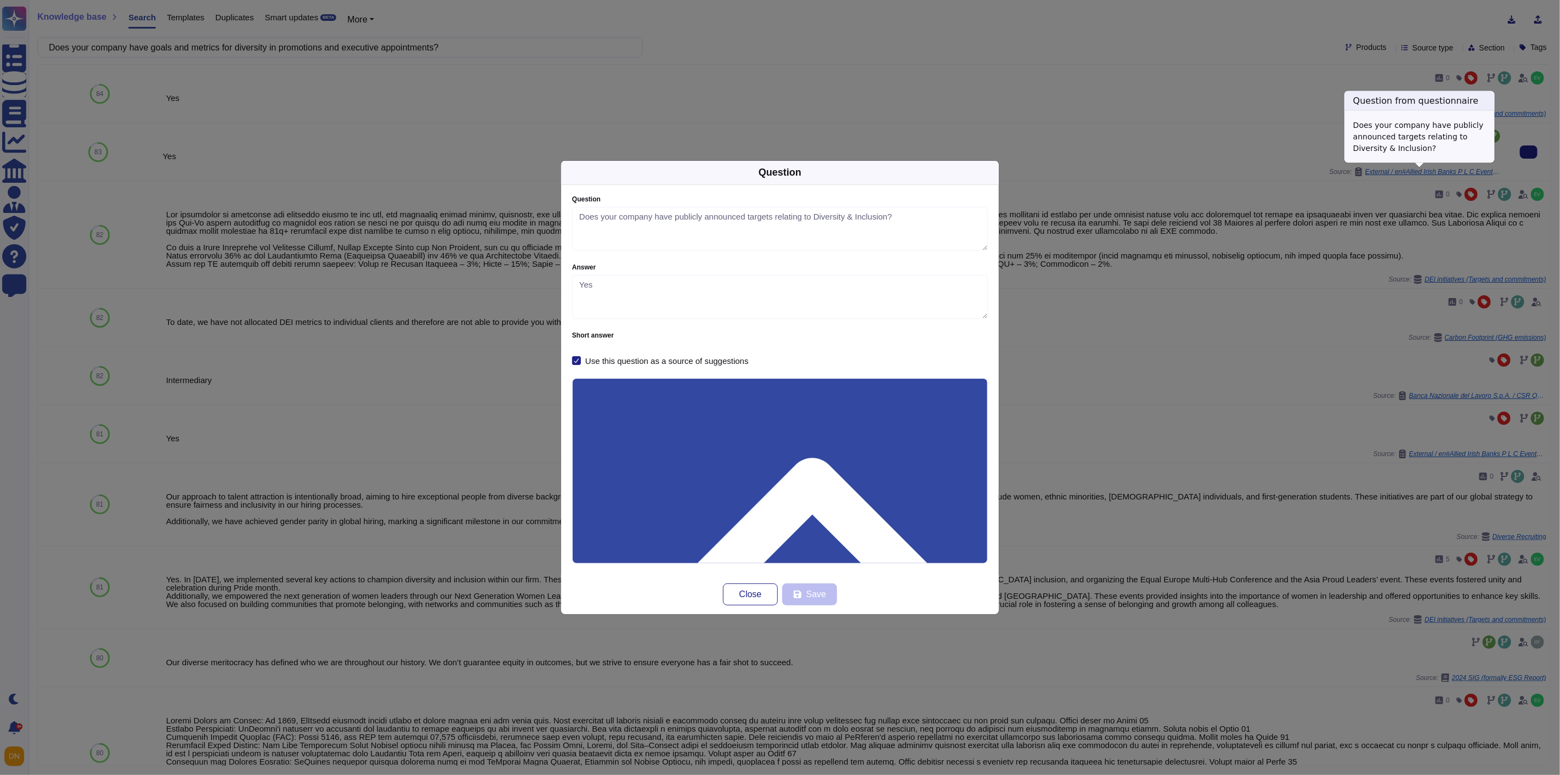 The width and height of the screenshot is (1560, 775). Describe the element at coordinates (750, 594) in the screenshot. I see `button: Close` at that location.